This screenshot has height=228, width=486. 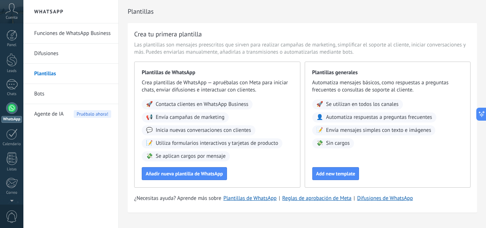 I want to click on span: Crea plantillas de WhatsApp — apruébalas con Meta para iniciar chats, enviar difusiones e interac..., so click(x=217, y=86).